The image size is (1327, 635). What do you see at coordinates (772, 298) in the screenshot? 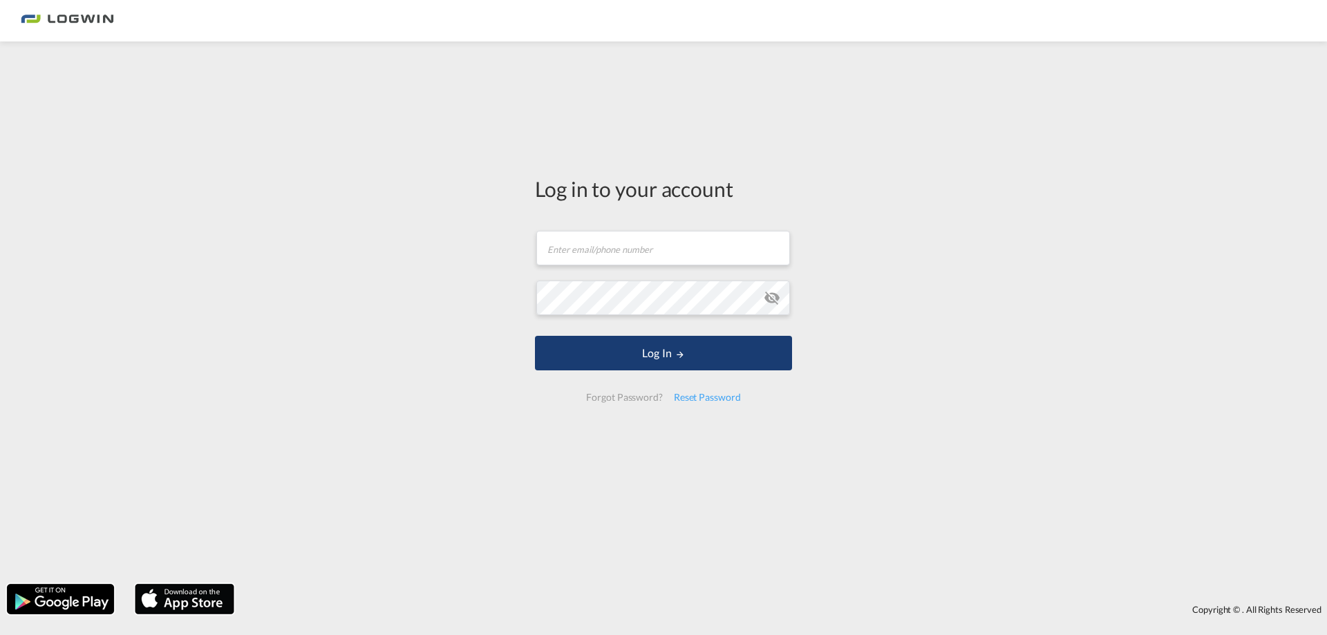
I see `md-icon: icon-eye-off` at bounding box center [772, 298].